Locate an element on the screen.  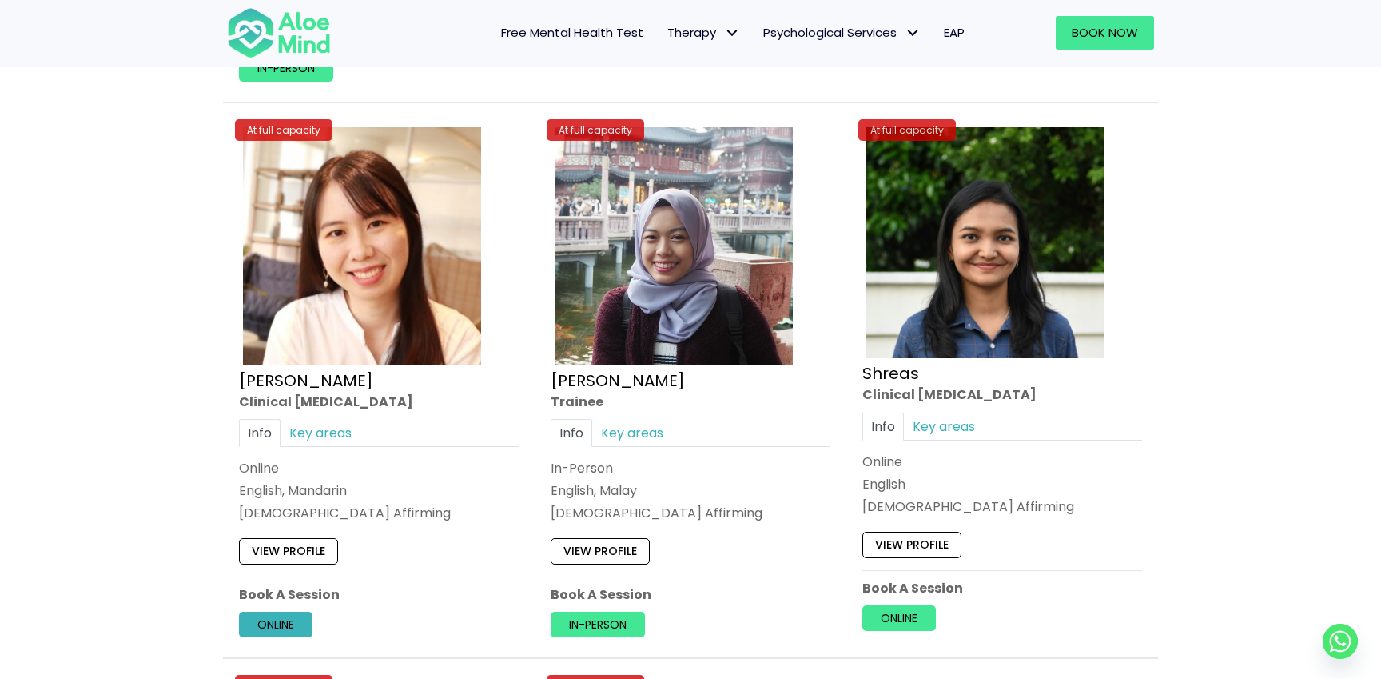
span: Therapy: submenu is located at coordinates (731, 33).